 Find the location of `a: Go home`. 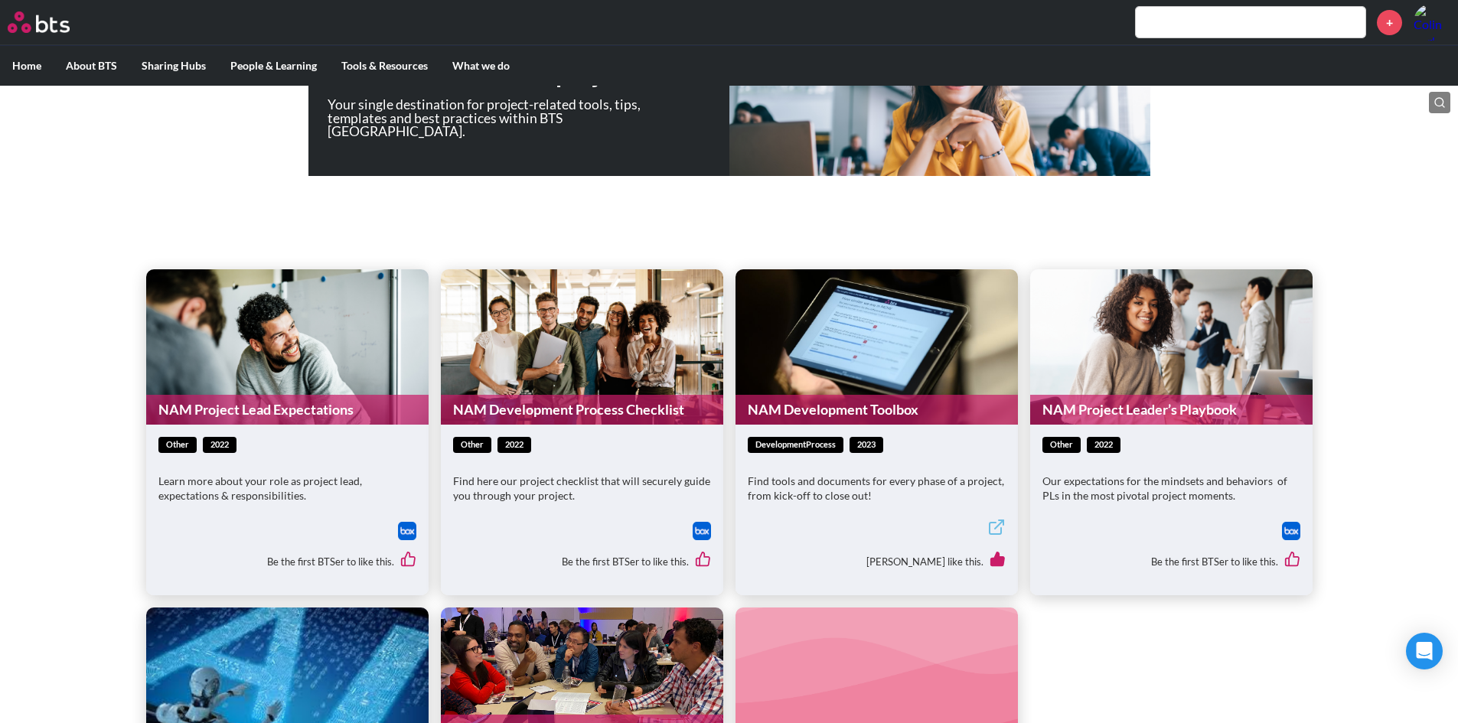

a: Go home is located at coordinates (53, 22).